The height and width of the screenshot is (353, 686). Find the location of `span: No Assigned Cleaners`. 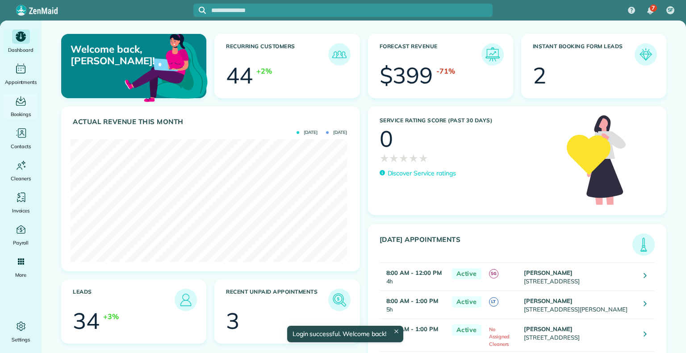

span: No Assigned Cleaners is located at coordinates (499, 337).